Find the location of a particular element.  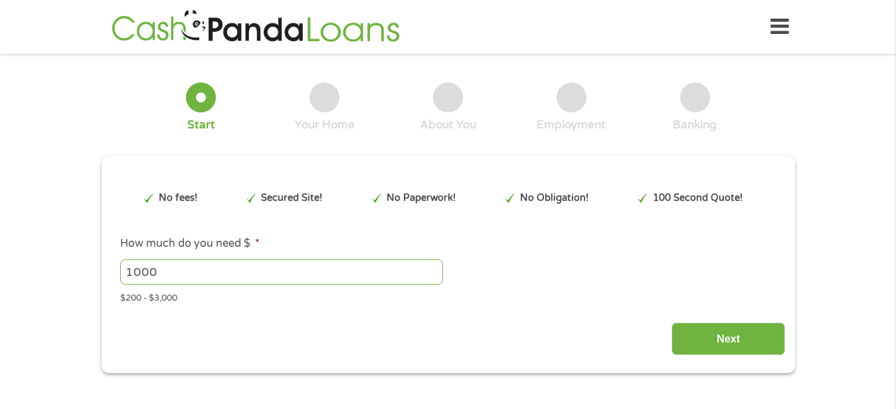

div: Employment is located at coordinates (571, 125).